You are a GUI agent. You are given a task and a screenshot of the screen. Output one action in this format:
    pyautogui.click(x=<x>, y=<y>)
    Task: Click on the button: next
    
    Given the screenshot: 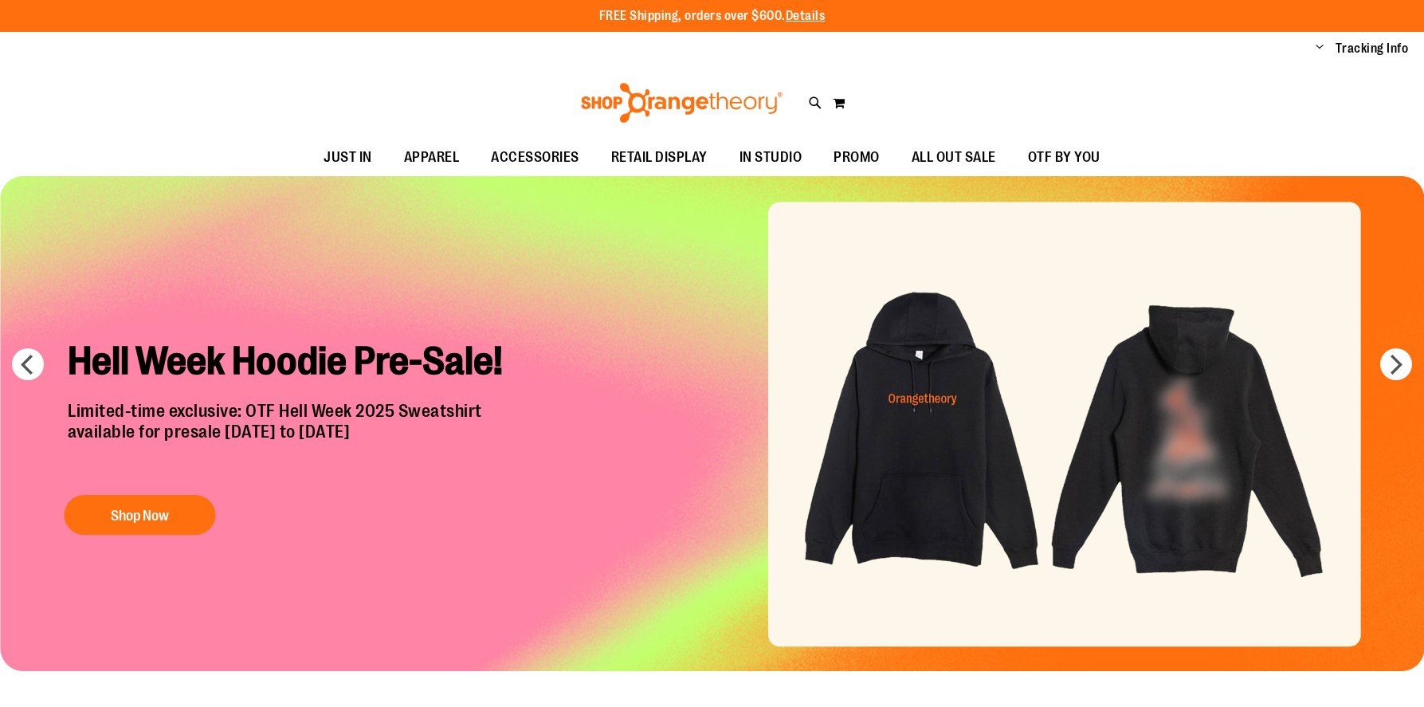 What is the action you would take?
    pyautogui.click(x=1396, y=364)
    